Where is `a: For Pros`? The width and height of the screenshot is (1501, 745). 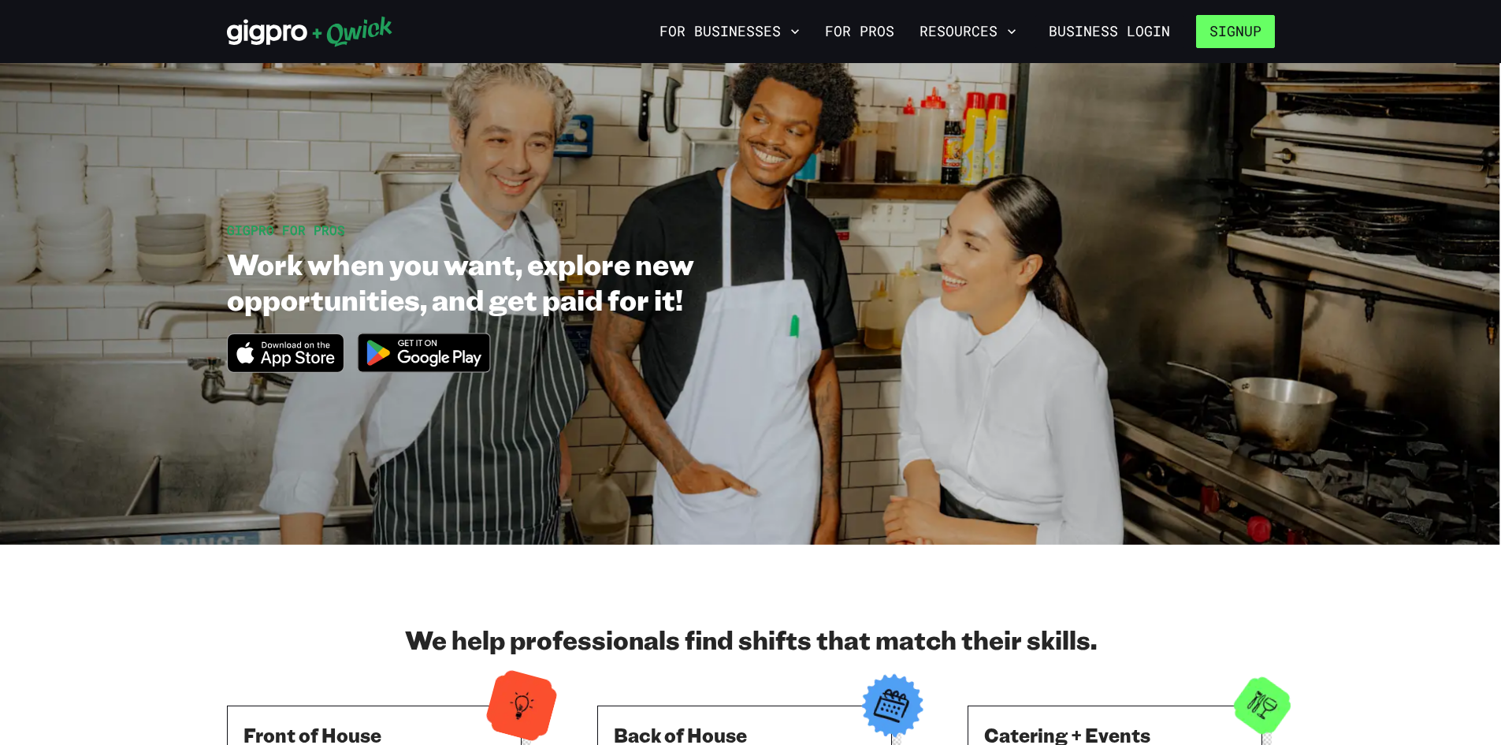 a: For Pros is located at coordinates (860, 32).